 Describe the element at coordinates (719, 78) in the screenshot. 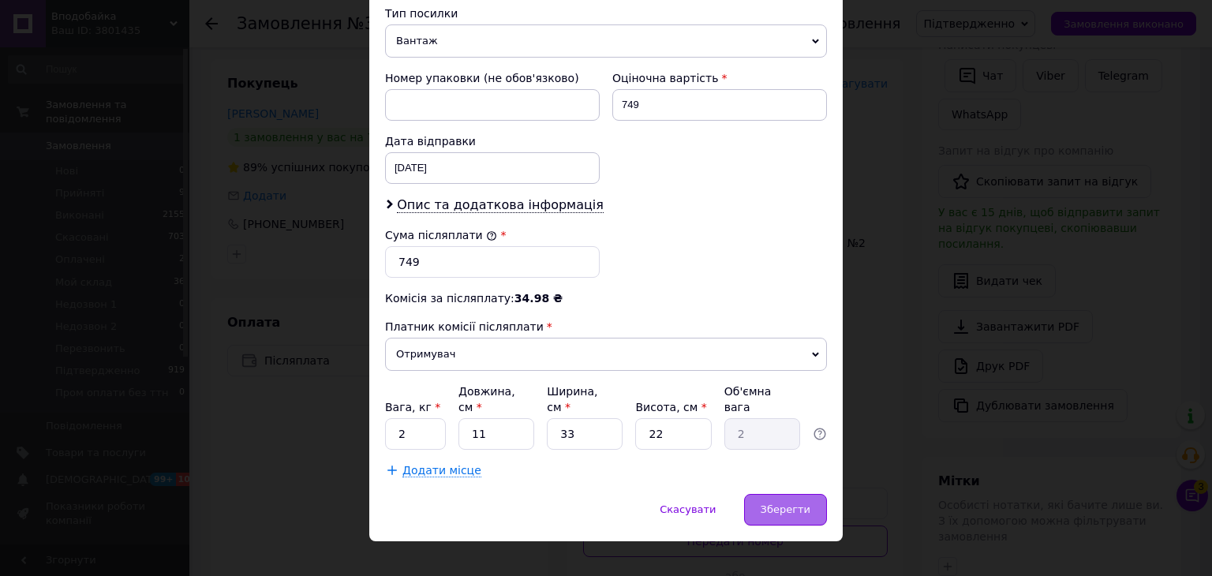

I see `div: Оціночна вартість` at that location.